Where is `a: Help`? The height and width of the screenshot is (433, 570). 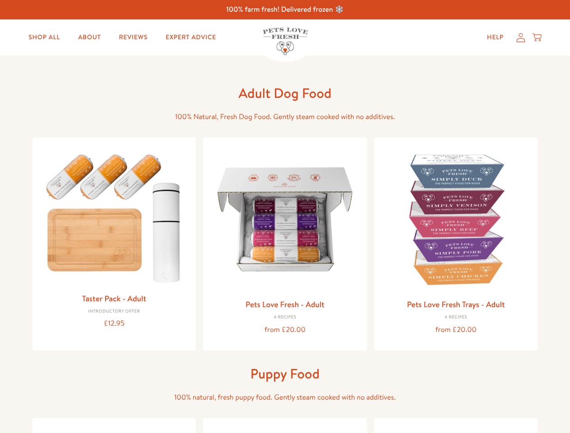 a: Help is located at coordinates (495, 37).